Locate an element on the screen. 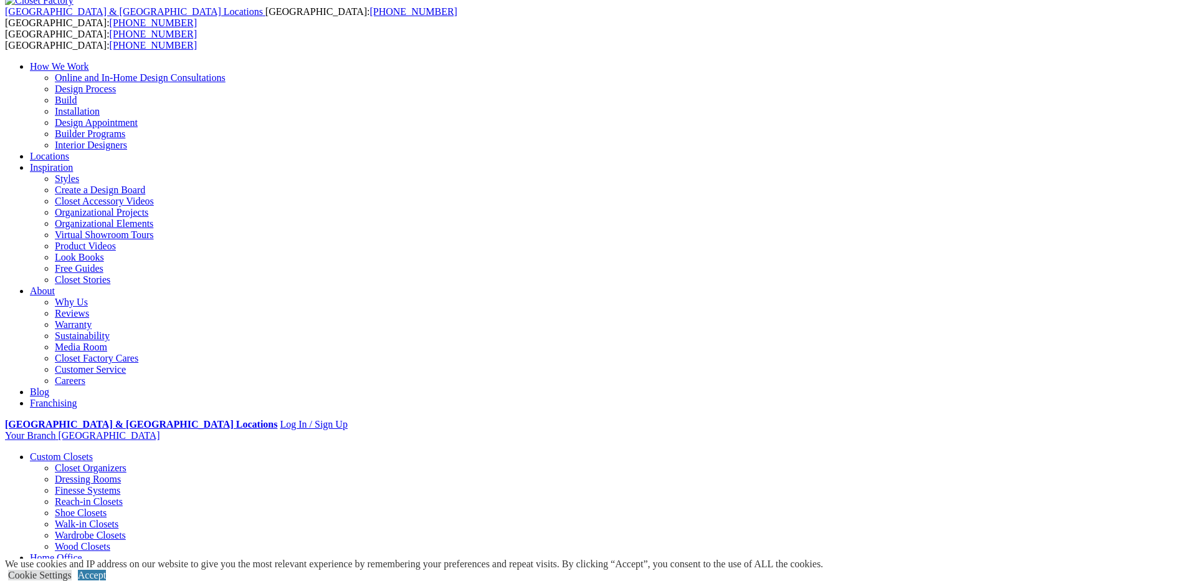 This screenshot has width=1182, height=581. a: Installation is located at coordinates (77, 111).